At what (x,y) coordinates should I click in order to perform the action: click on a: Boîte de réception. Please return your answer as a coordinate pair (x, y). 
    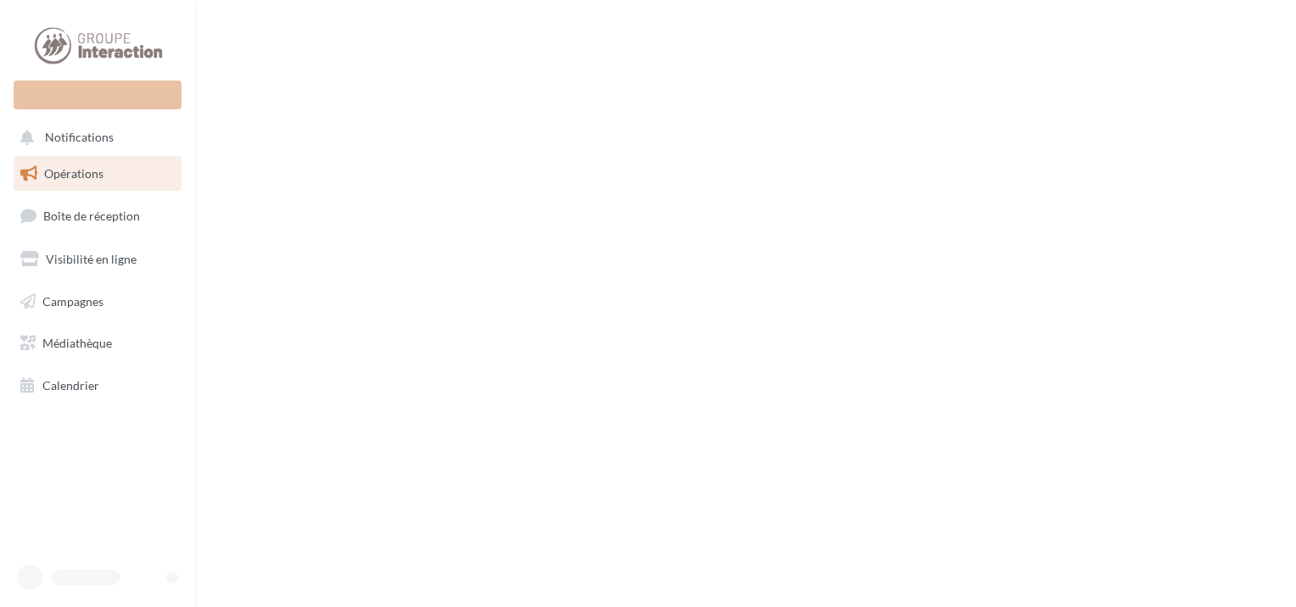
    Looking at the image, I should click on (98, 216).